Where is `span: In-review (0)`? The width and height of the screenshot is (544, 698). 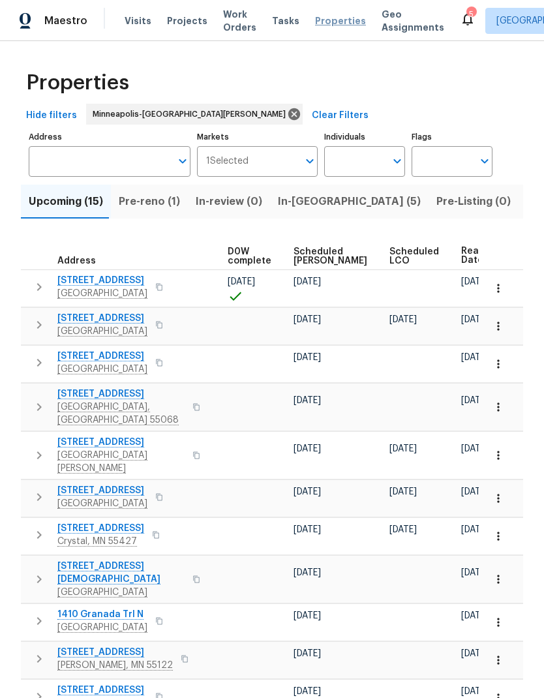
span: In-review (0) is located at coordinates (229, 202).